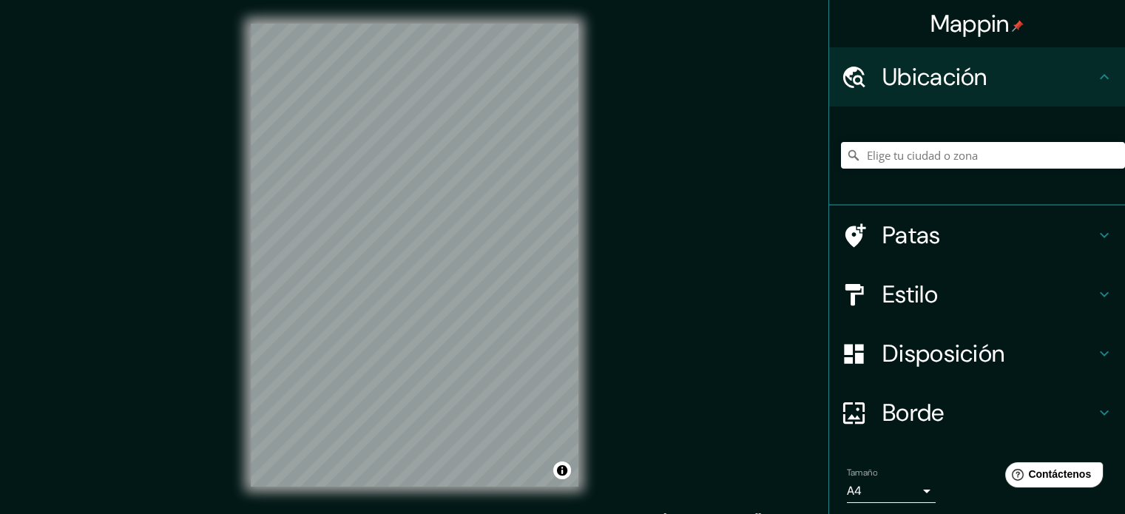  I want to click on canvas: Mapa, so click(414, 255).